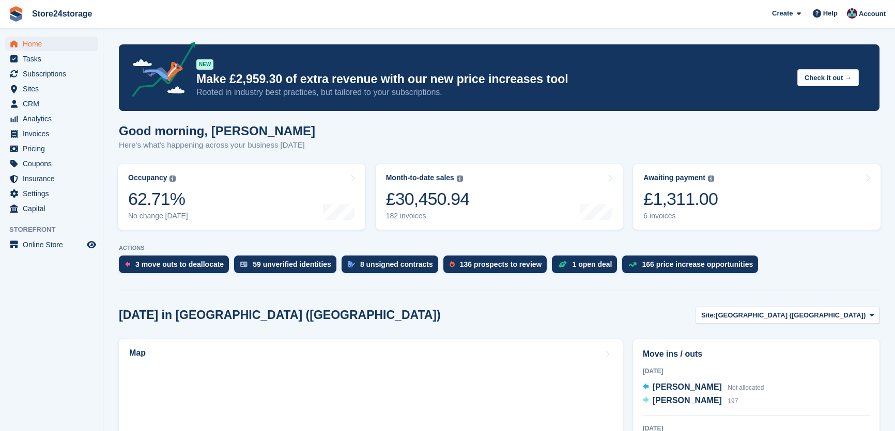 The height and width of the screenshot is (431, 895). I want to click on a: 136 prospects to review, so click(498, 267).